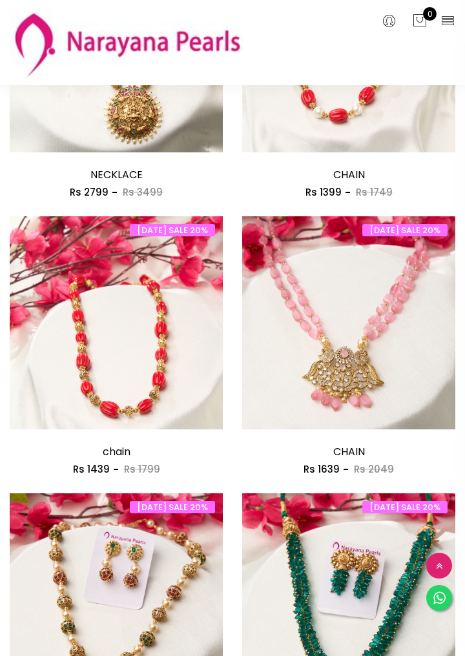  Describe the element at coordinates (374, 192) in the screenshot. I see `span: Rs 1749` at that location.